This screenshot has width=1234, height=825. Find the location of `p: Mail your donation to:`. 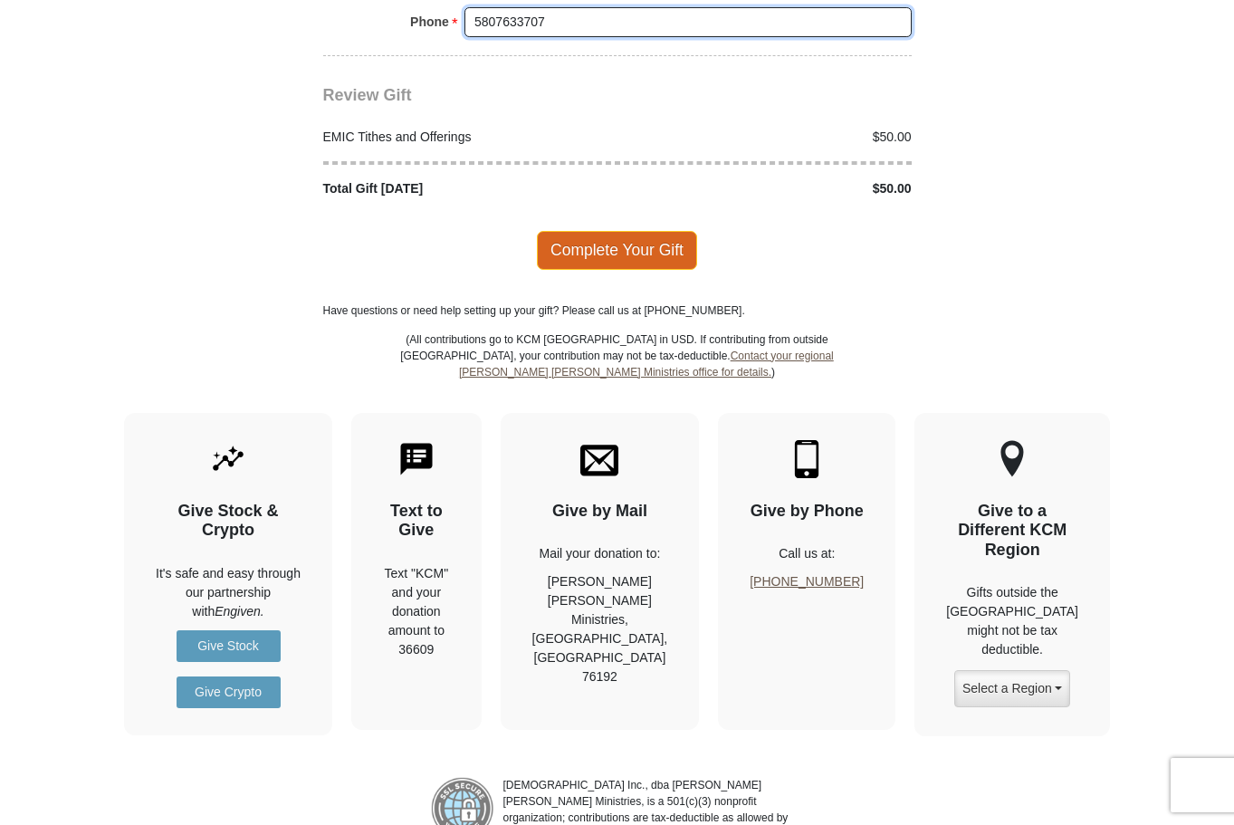

p: Mail your donation to: is located at coordinates (600, 553).